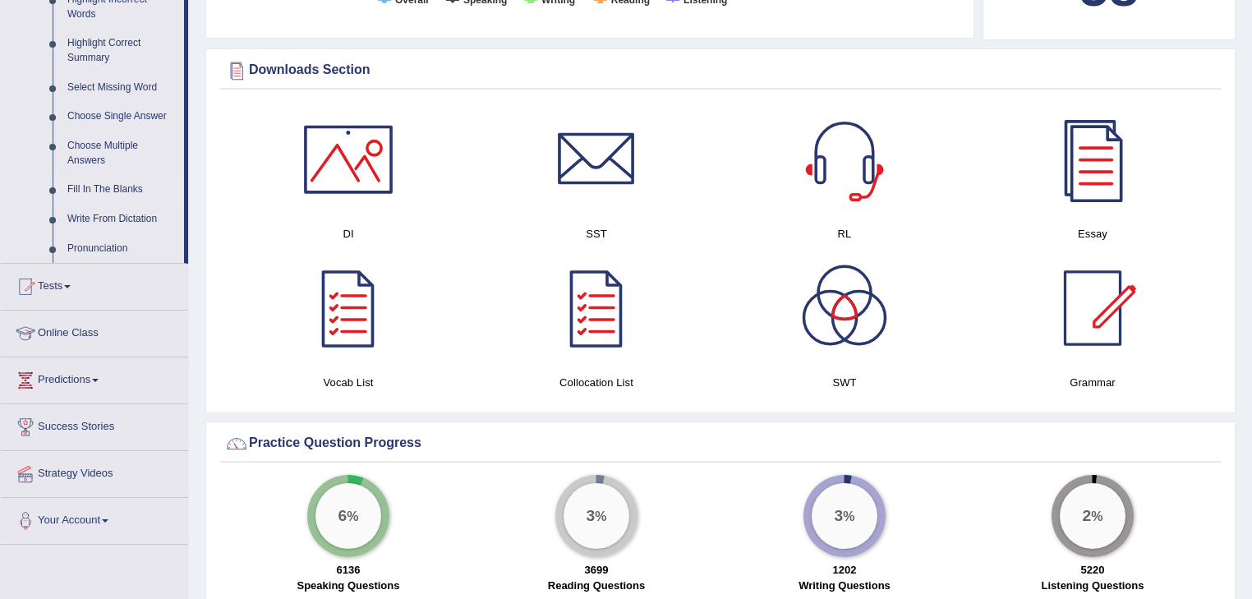 The image size is (1252, 599). What do you see at coordinates (122, 190) in the screenshot?
I see `a: Fill In The Blanks` at bounding box center [122, 190].